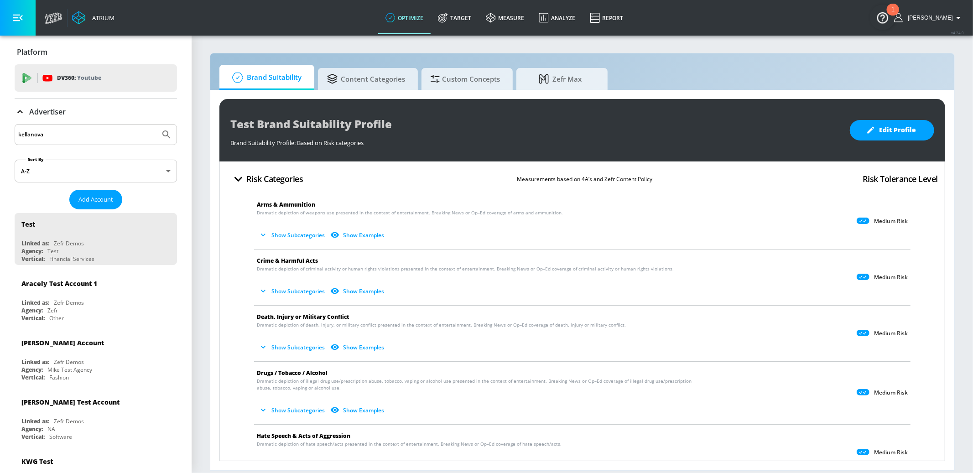 The image size is (973, 473). Describe the element at coordinates (47, 112) in the screenshot. I see `p: Advertiser` at that location.